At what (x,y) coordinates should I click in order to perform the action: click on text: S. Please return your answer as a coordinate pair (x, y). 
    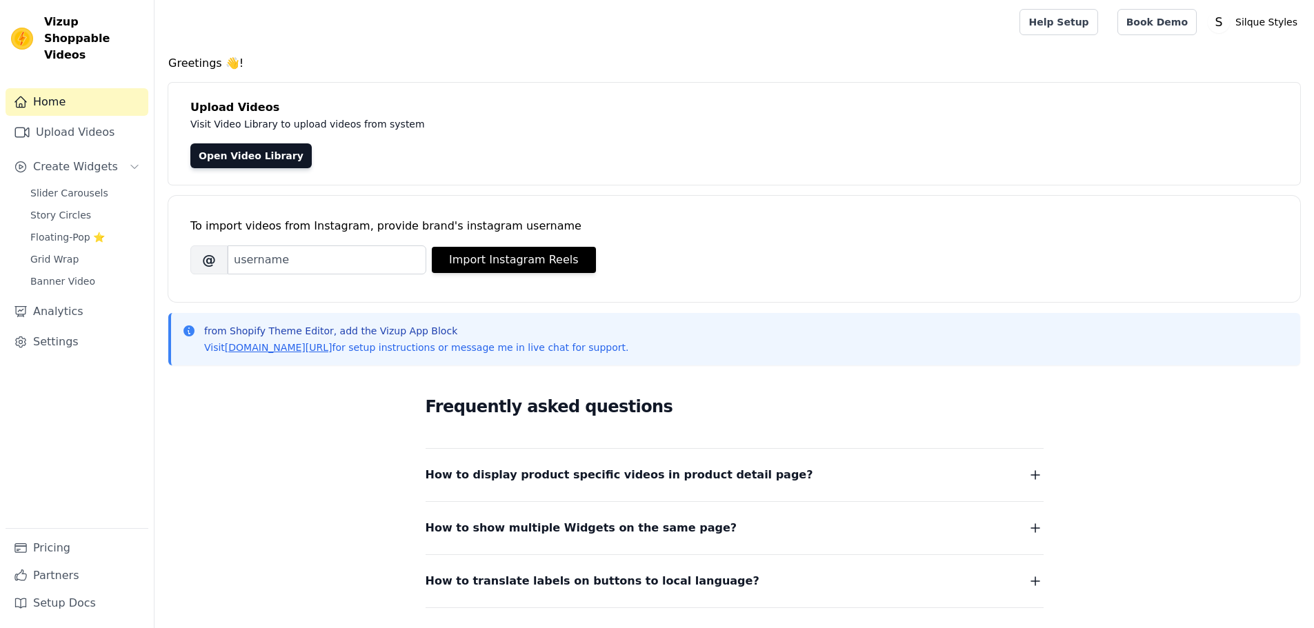
    Looking at the image, I should click on (1219, 22).